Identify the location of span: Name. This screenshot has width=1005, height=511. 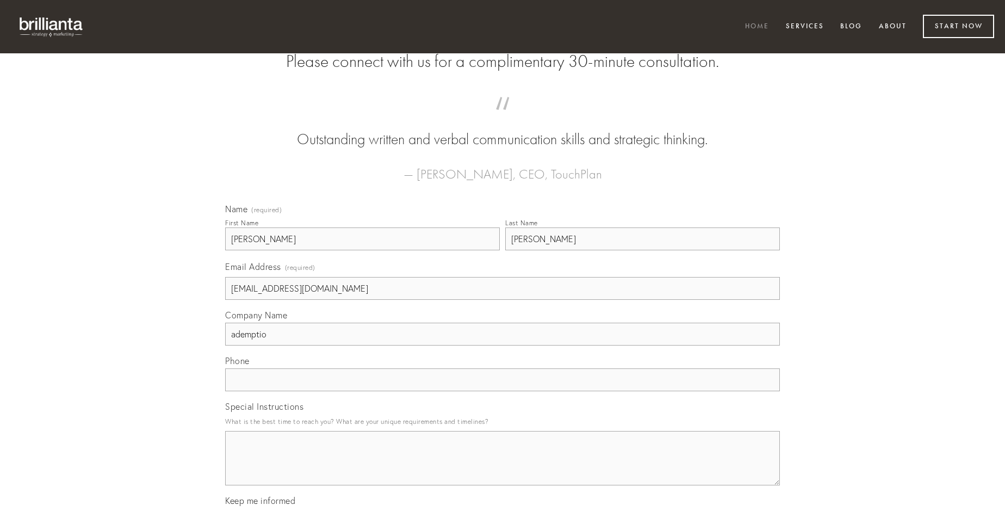
(236, 209).